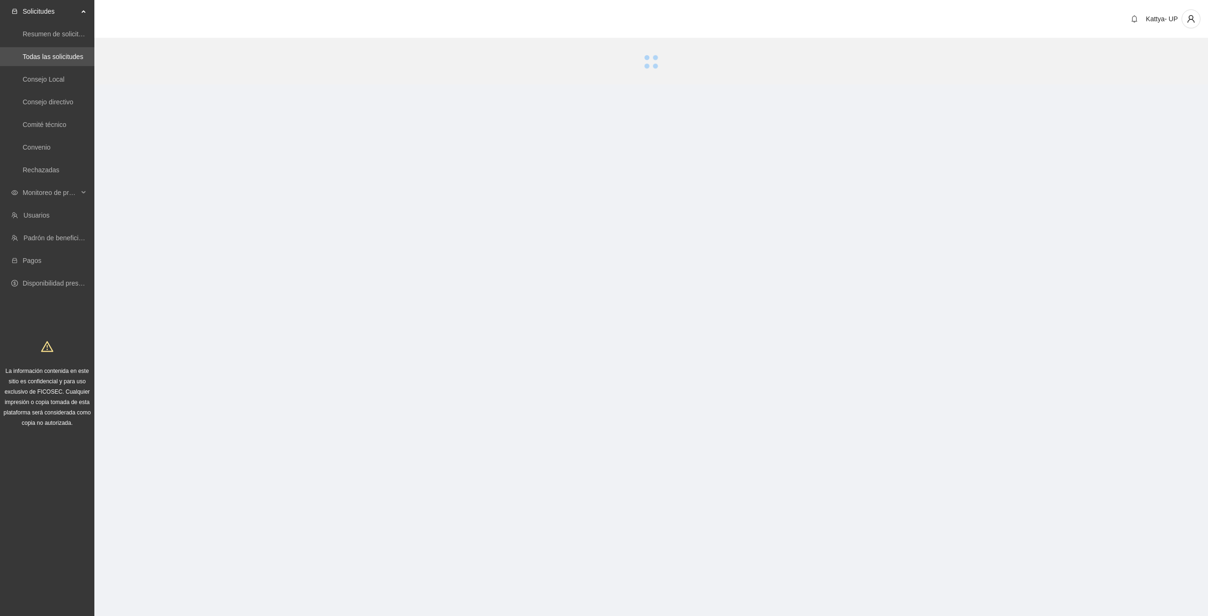  What do you see at coordinates (36, 215) in the screenshot?
I see `a: Usuarios` at bounding box center [36, 215].